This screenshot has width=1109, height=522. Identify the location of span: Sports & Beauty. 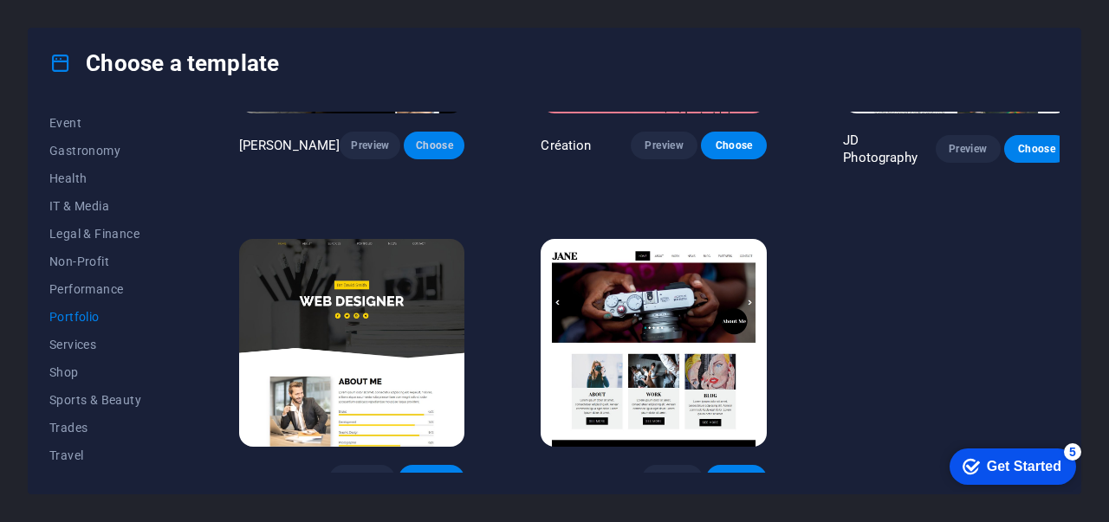
(106, 400).